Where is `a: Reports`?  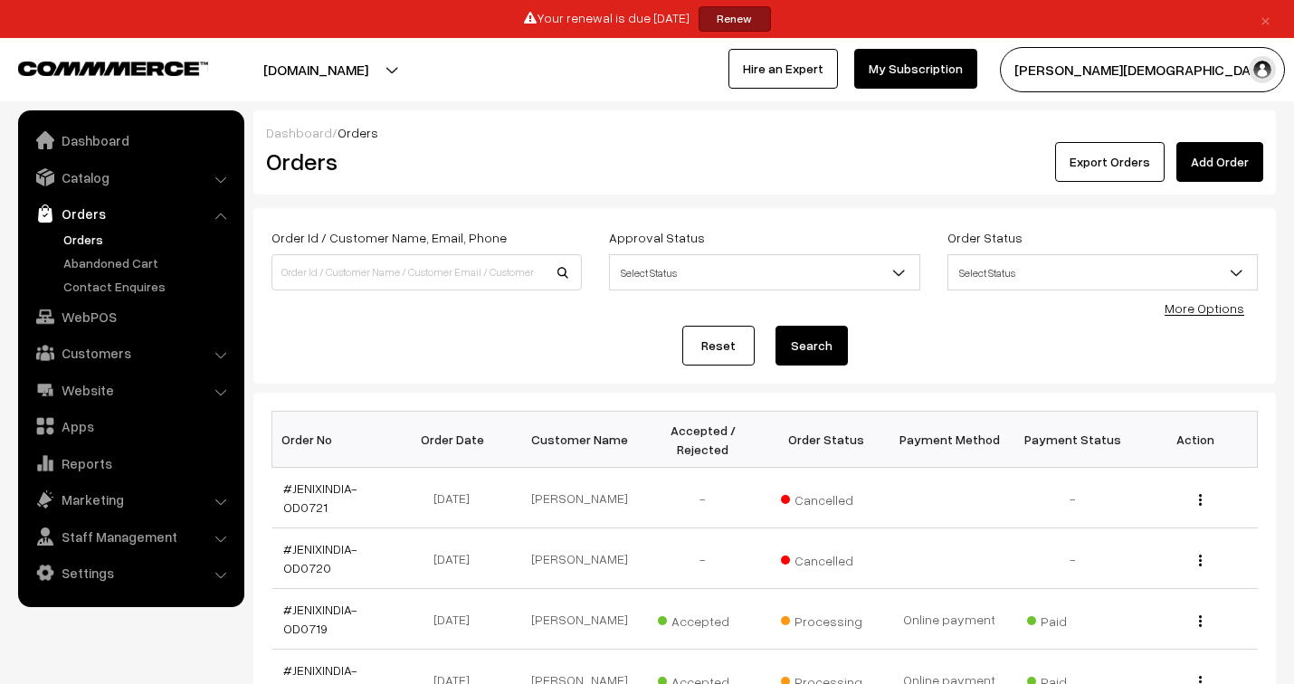 a: Reports is located at coordinates (130, 463).